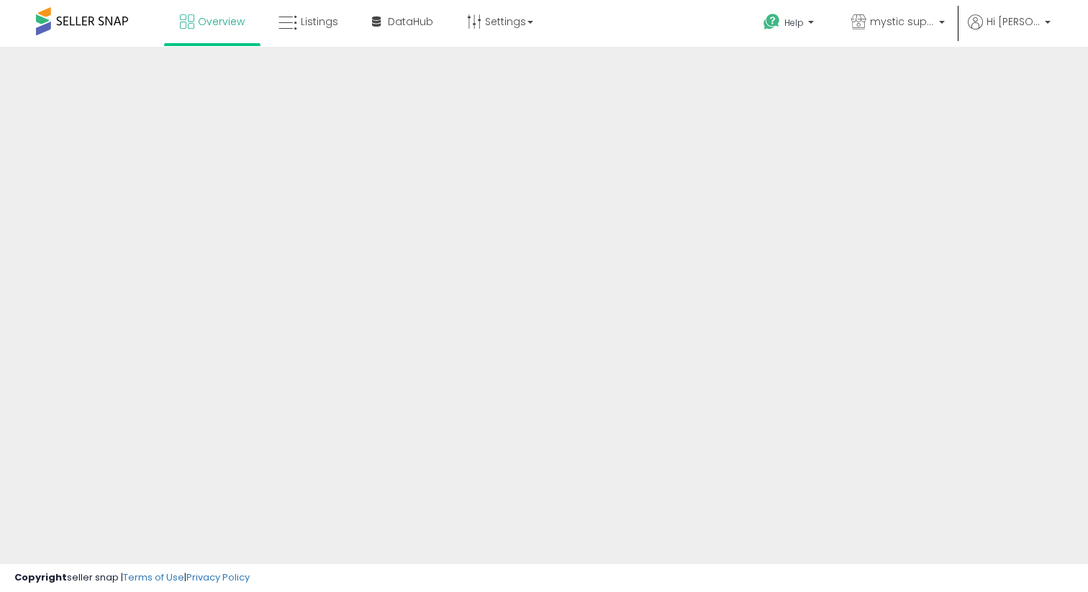 This screenshot has width=1088, height=592. What do you see at coordinates (902, 22) in the screenshot?
I see `span: mystic supply` at bounding box center [902, 22].